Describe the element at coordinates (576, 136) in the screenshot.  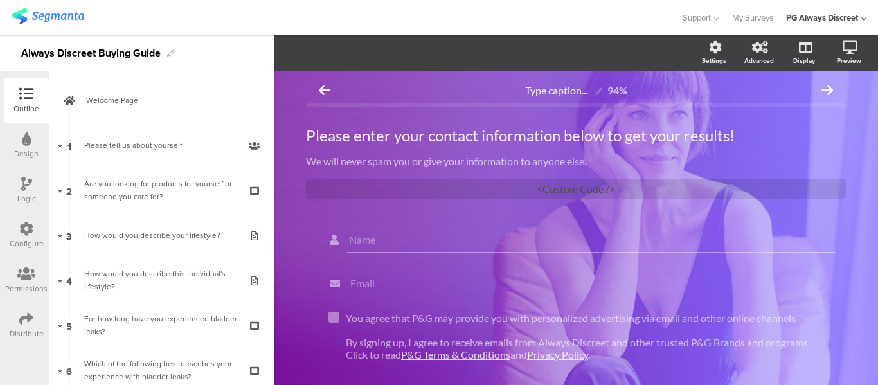
I see `p: Please enter your contact information below to get your results!` at that location.